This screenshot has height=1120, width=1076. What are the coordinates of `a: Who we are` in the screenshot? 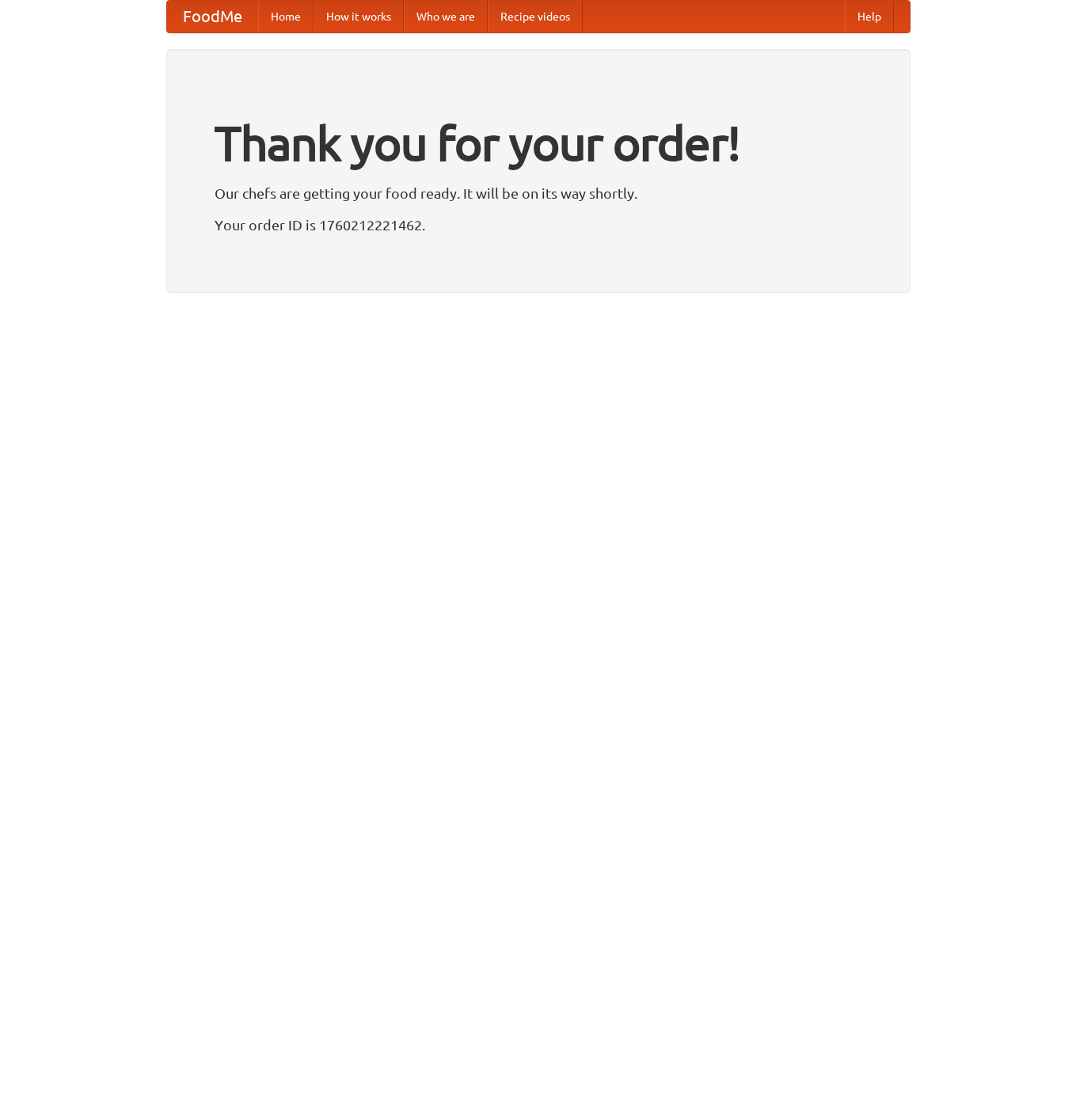 It's located at (446, 16).